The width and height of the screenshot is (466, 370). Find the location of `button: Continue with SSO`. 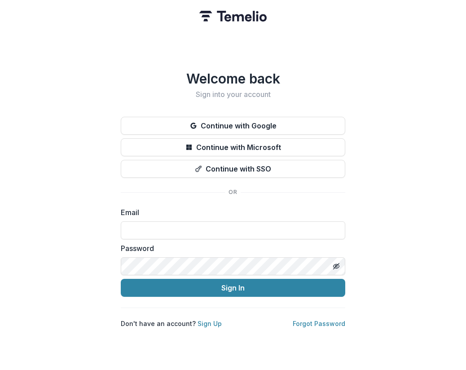

button: Continue with SSO is located at coordinates (233, 169).